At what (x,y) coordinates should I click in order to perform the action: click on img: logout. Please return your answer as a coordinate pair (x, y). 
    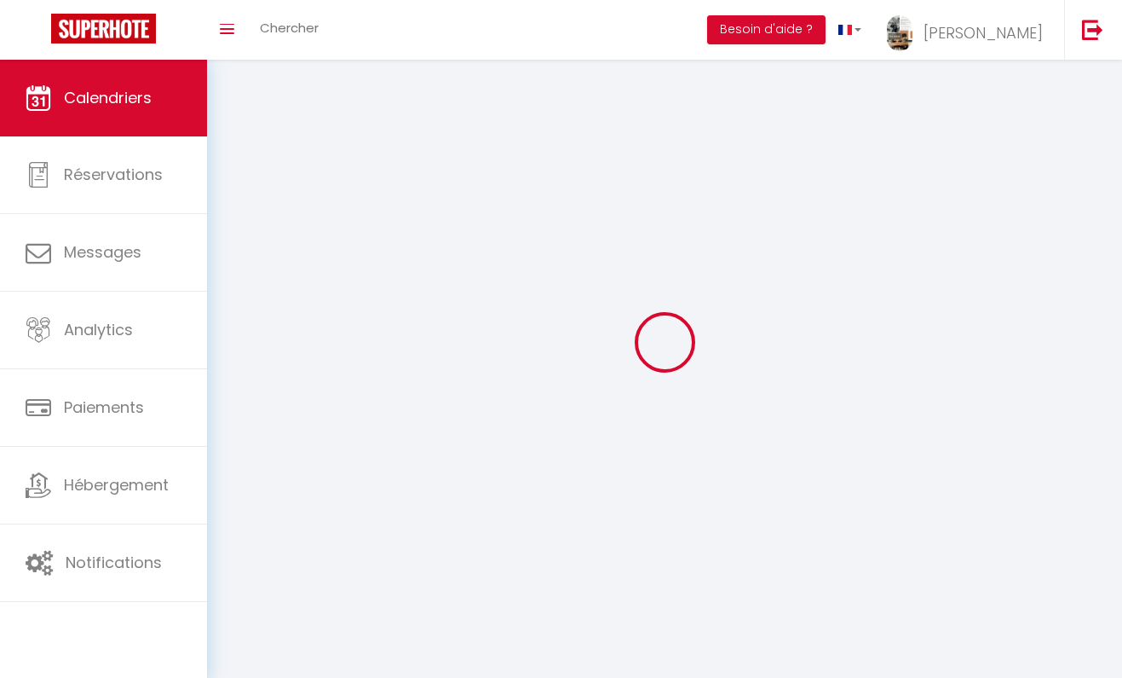
    Looking at the image, I should click on (1093, 29).